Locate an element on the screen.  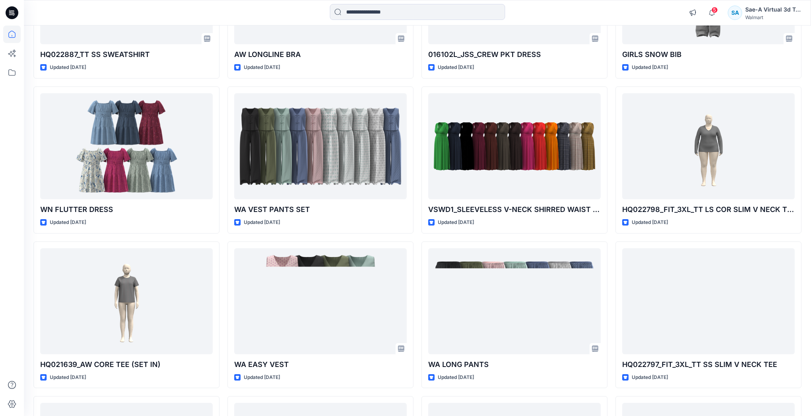
a: WA LONG PANTS is located at coordinates (514, 301).